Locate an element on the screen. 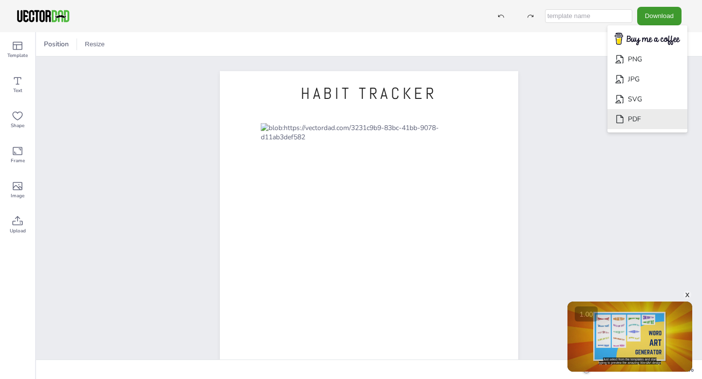  span: Template is located at coordinates (18, 56).